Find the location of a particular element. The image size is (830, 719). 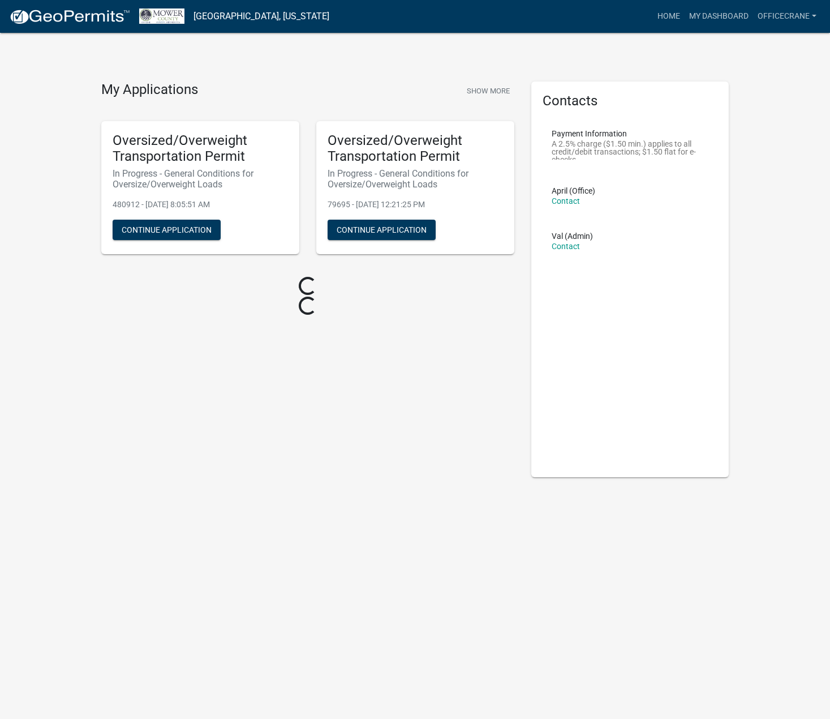

a: Home is located at coordinates (669, 16).